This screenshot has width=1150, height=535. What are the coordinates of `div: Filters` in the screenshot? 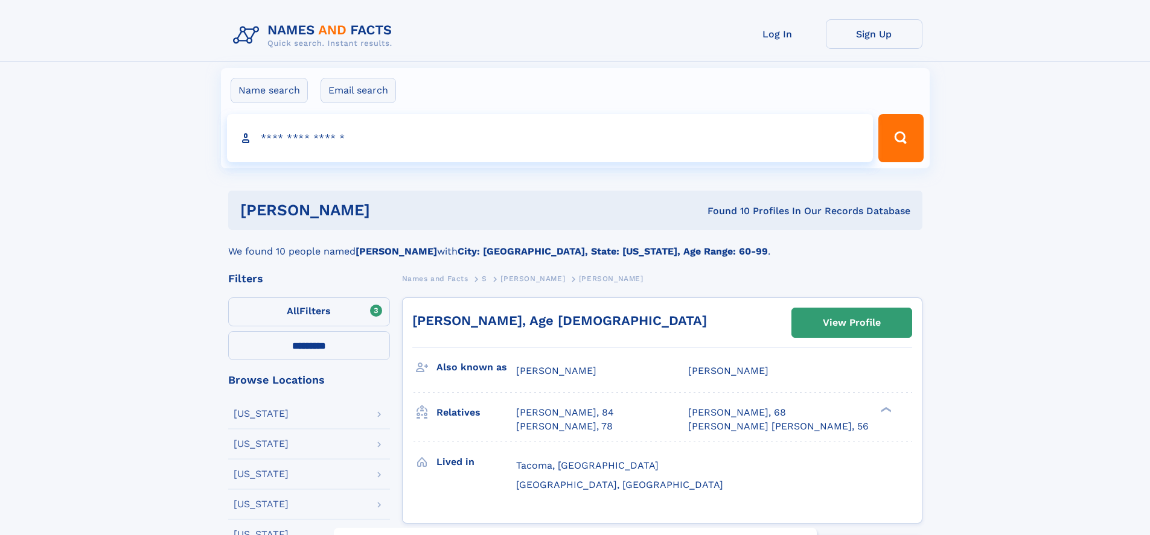 It's located at (309, 279).